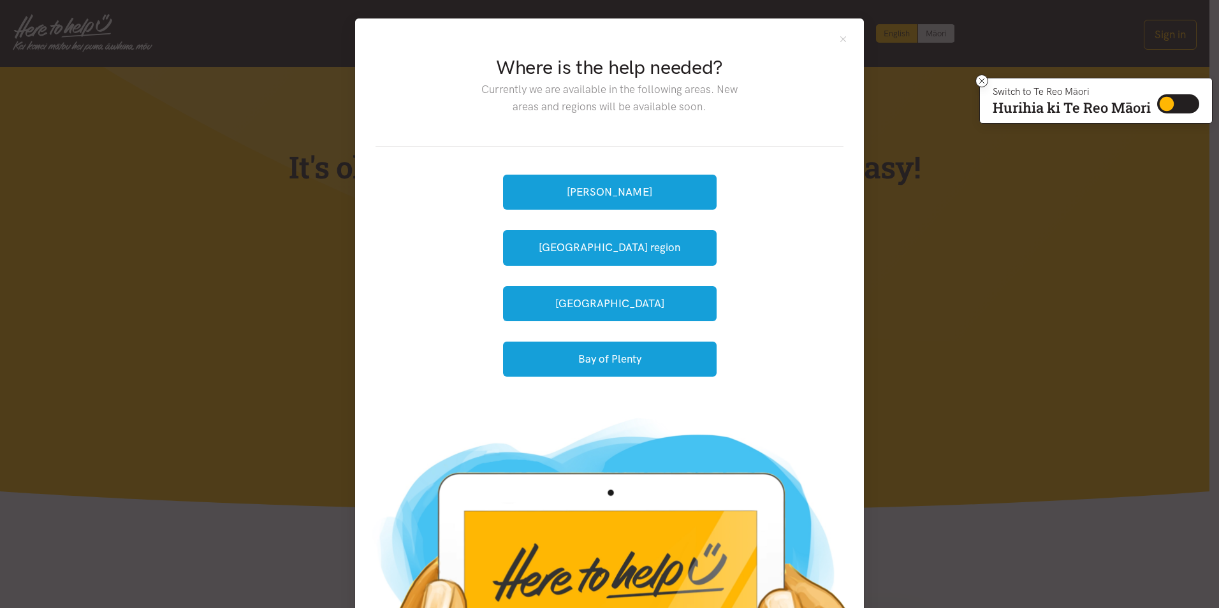 This screenshot has height=608, width=1219. What do you see at coordinates (609, 68) in the screenshot?
I see `h2: Where is the help needed?` at bounding box center [609, 68].